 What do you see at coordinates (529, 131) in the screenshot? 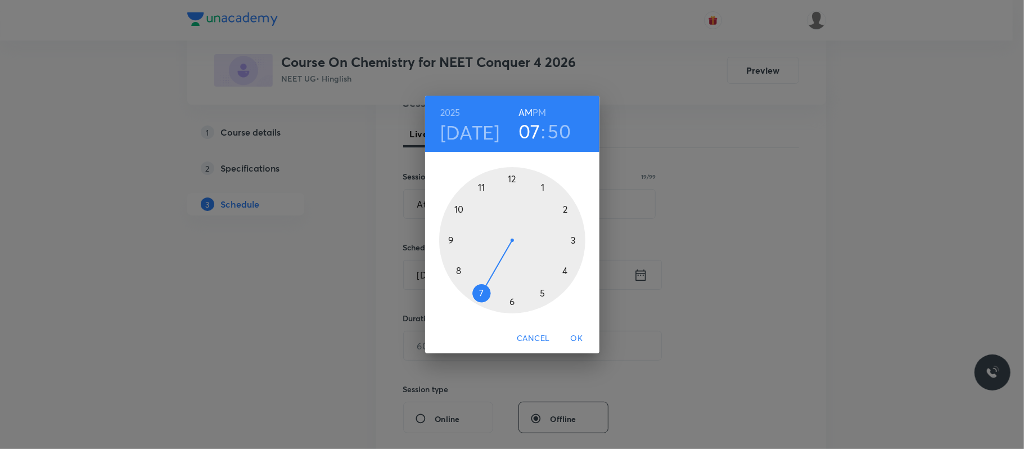
I see `h3: 07` at bounding box center [529, 131].